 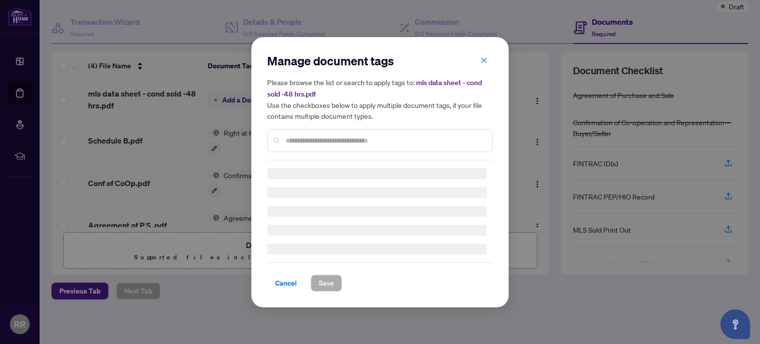 What do you see at coordinates (735, 324) in the screenshot?
I see `button: Open asap` at bounding box center [735, 324].